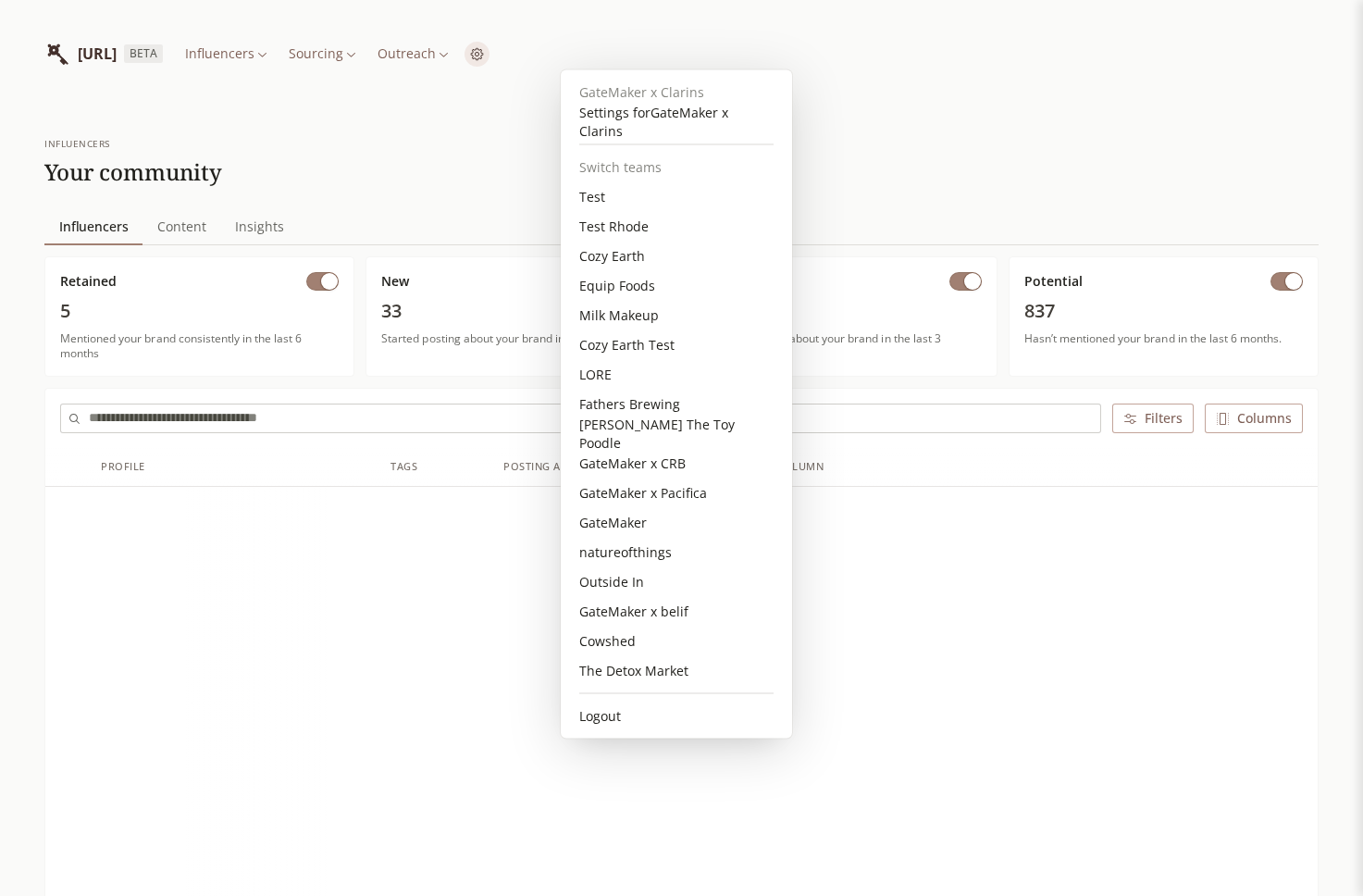  Describe the element at coordinates (676, 256) in the screenshot. I see `div: Cozy Earth` at that location.